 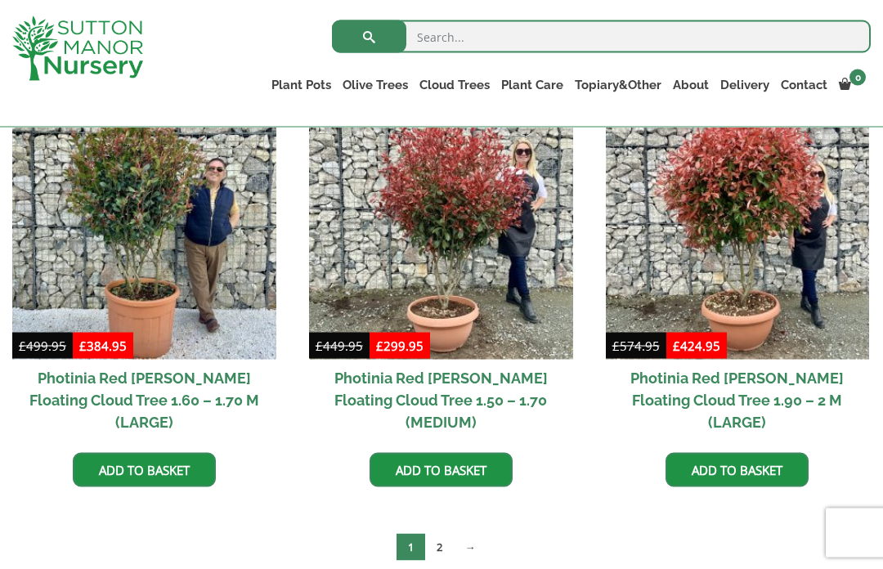 I want to click on bdi: 574.95, so click(x=636, y=346).